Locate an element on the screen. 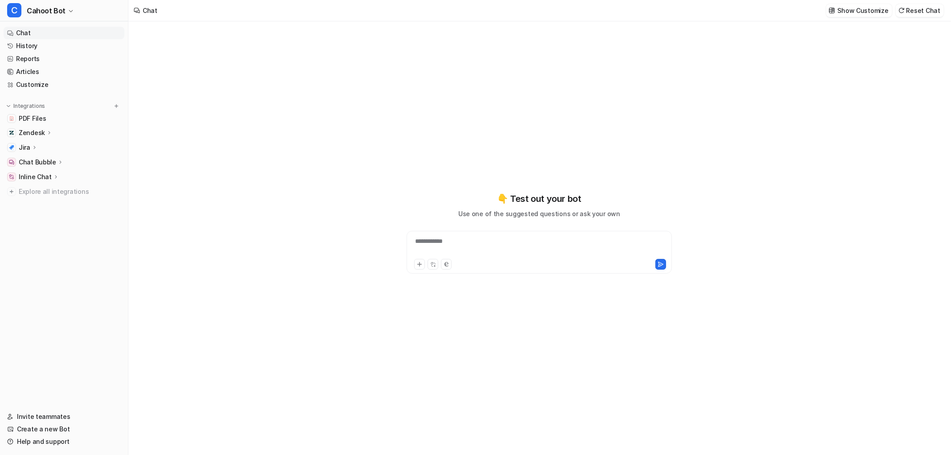  a: Reports is located at coordinates (64, 59).